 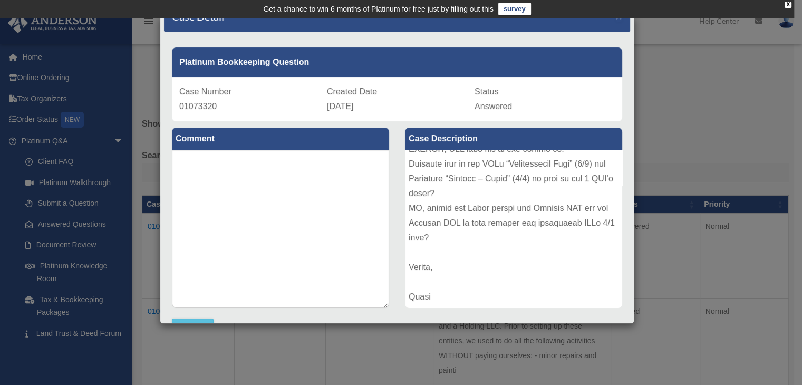 What do you see at coordinates (198, 106) in the screenshot?
I see `span: 01073320` at bounding box center [198, 106].